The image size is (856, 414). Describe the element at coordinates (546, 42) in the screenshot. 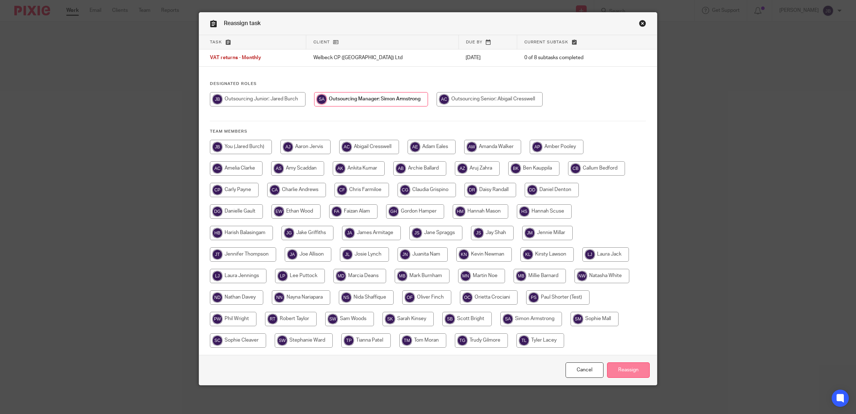

I see `span: Current subtask` at that location.